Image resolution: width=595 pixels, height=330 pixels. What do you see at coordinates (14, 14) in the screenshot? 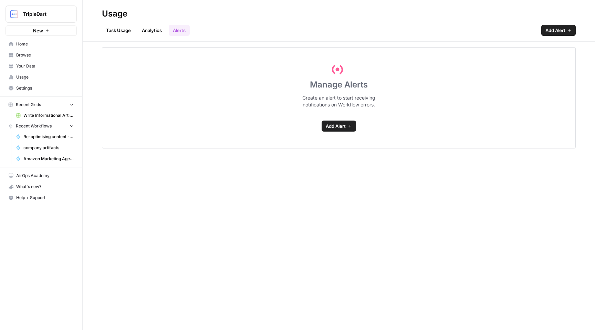
I see `img: TripleDart Logo` at bounding box center [14, 14].